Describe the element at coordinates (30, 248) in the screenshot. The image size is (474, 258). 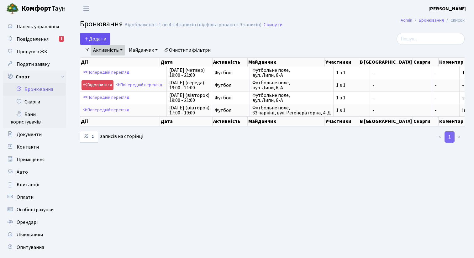
I see `span: Опитування` at that location.